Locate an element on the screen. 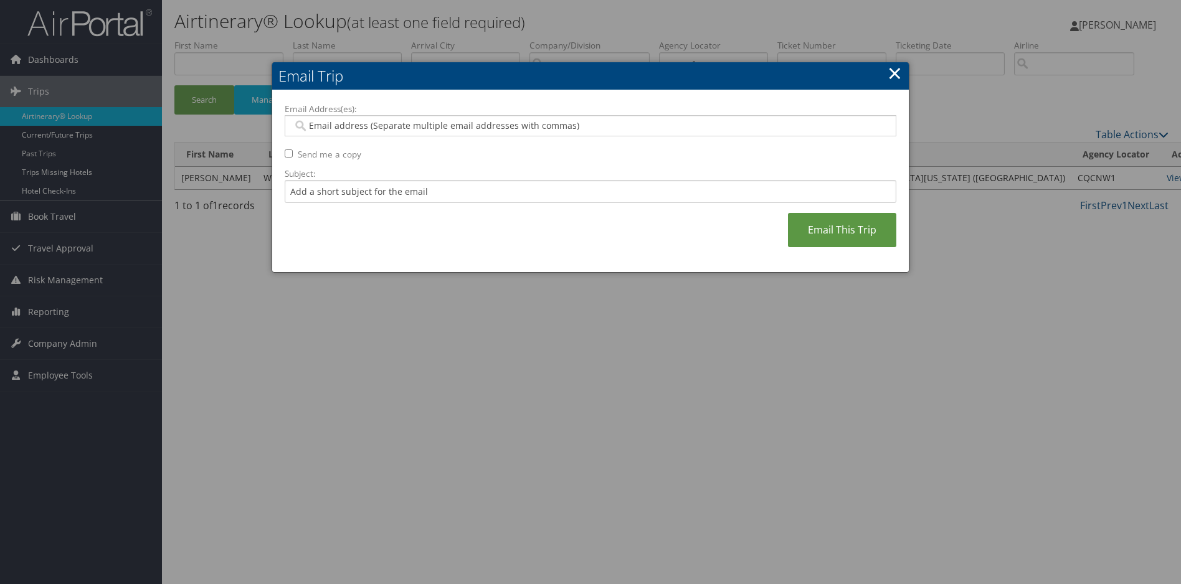  h2: Email Trip is located at coordinates (591, 76).